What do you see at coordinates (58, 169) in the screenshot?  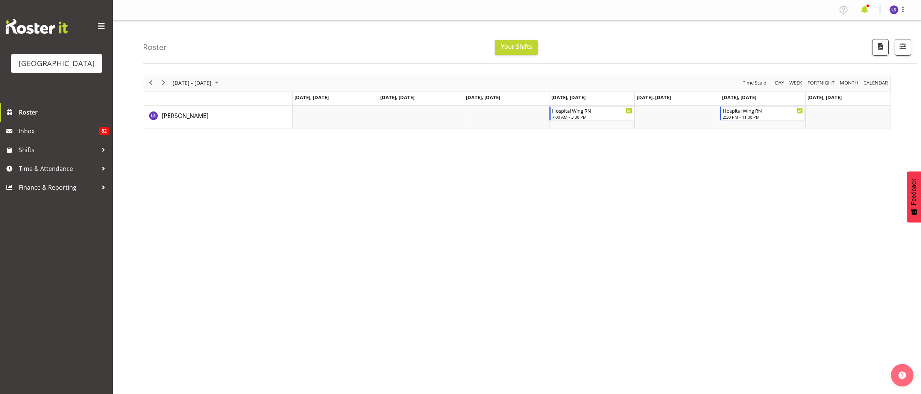 I see `span: Time & Attendance` at bounding box center [58, 169].